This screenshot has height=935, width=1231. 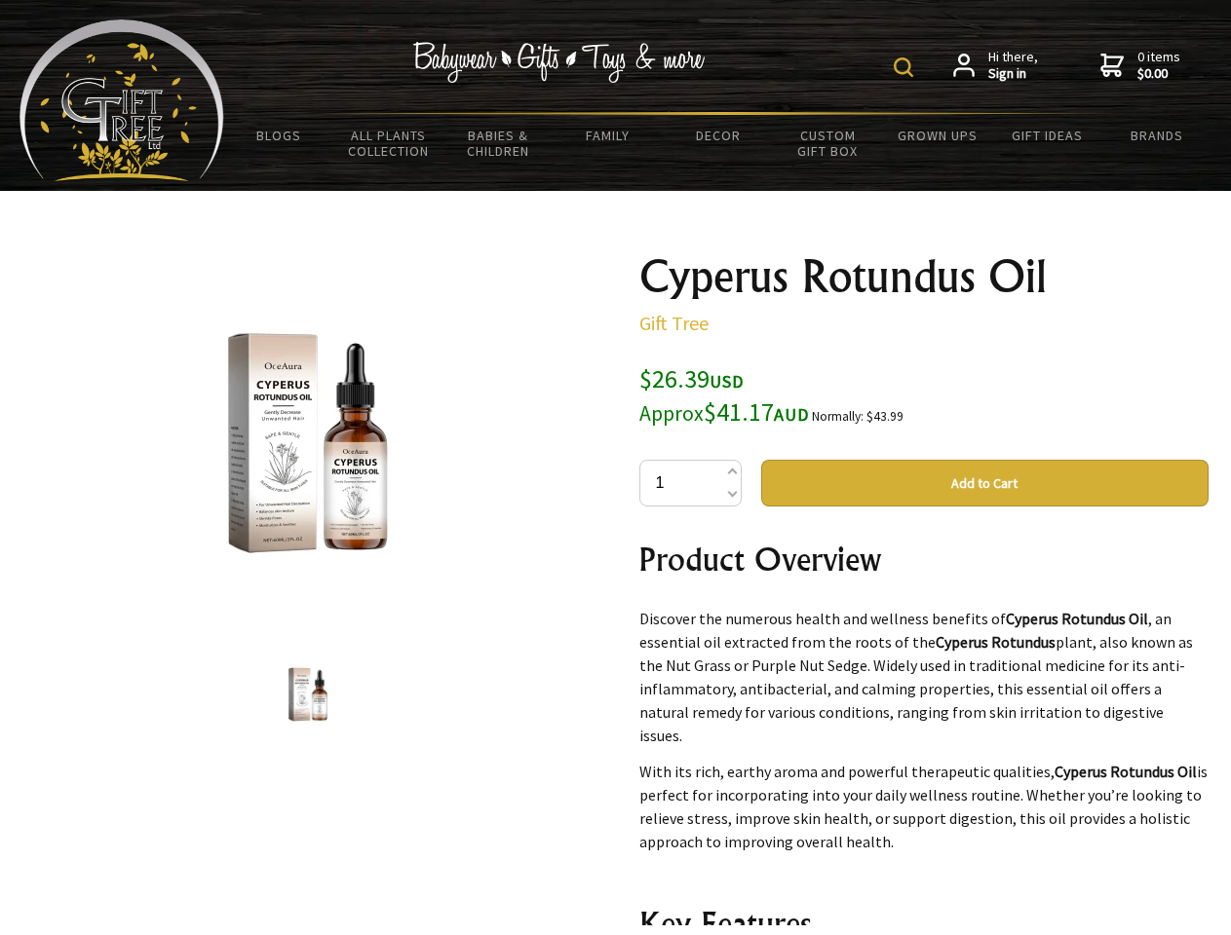 I want to click on a: Brands, so click(x=1157, y=135).